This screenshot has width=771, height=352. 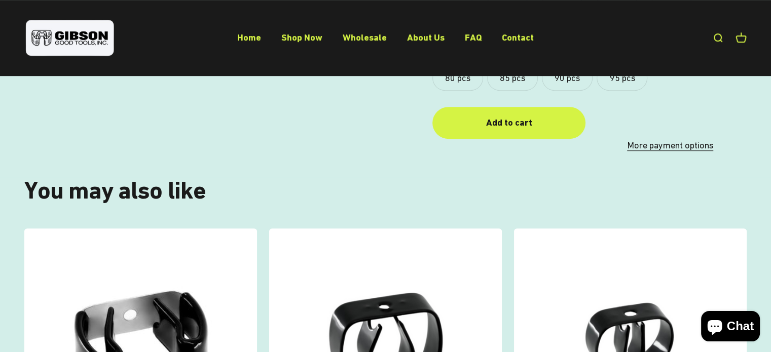 I want to click on a: About Us, so click(x=426, y=37).